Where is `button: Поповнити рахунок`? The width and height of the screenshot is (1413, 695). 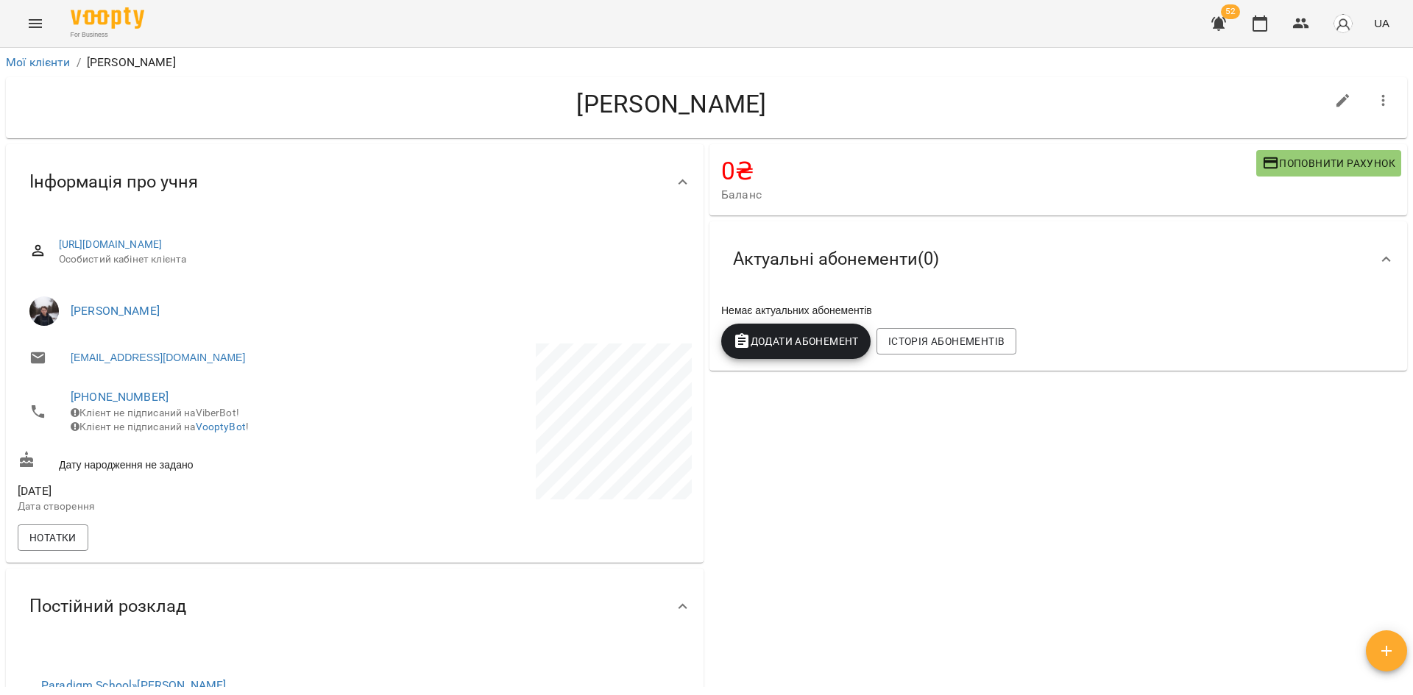
button: Поповнити рахунок is located at coordinates (1328, 163).